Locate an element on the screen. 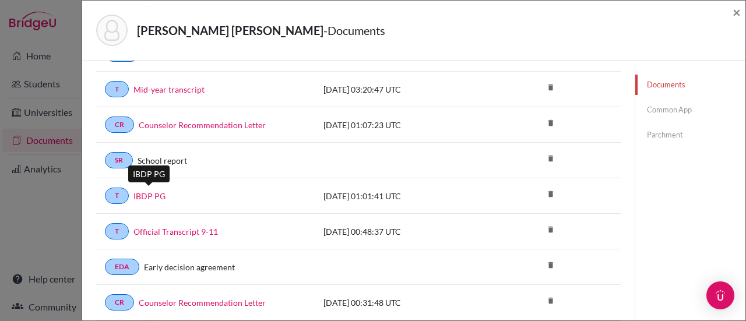  div: Open Intercom Messenger is located at coordinates (720, 295).